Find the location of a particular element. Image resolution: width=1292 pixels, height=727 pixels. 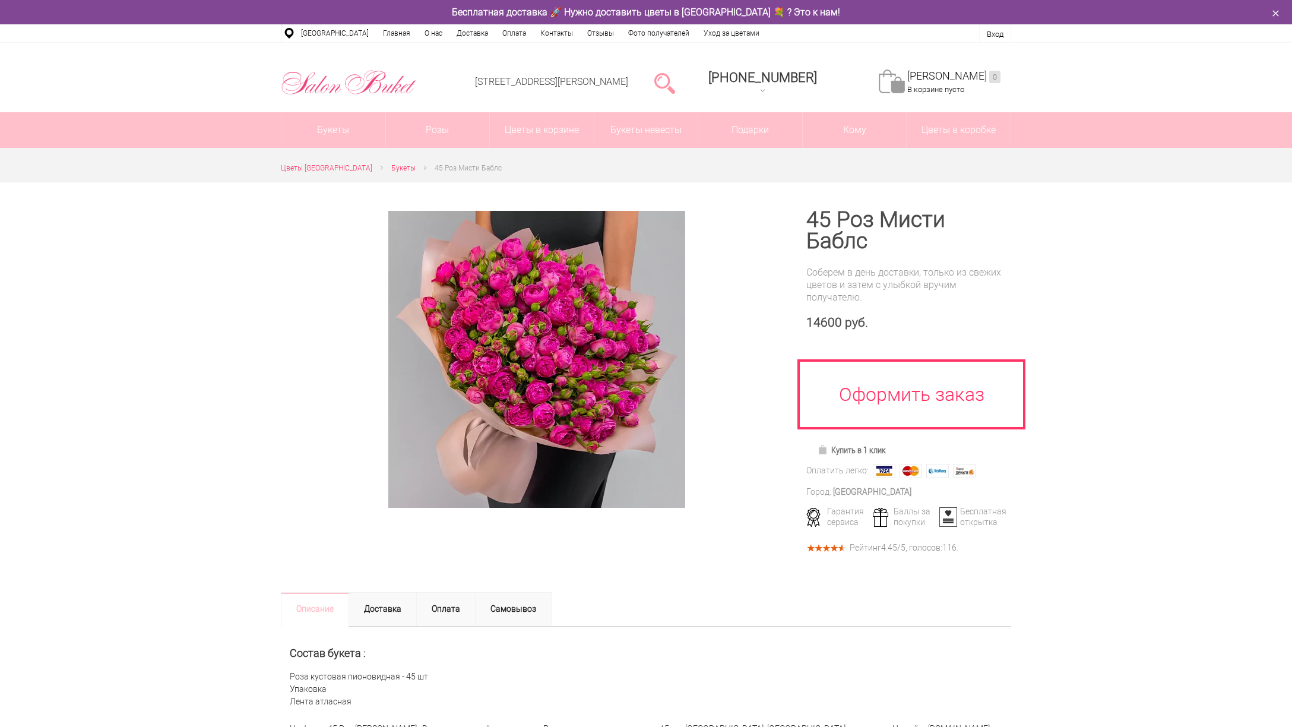

ins: 0 is located at coordinates (994, 77).